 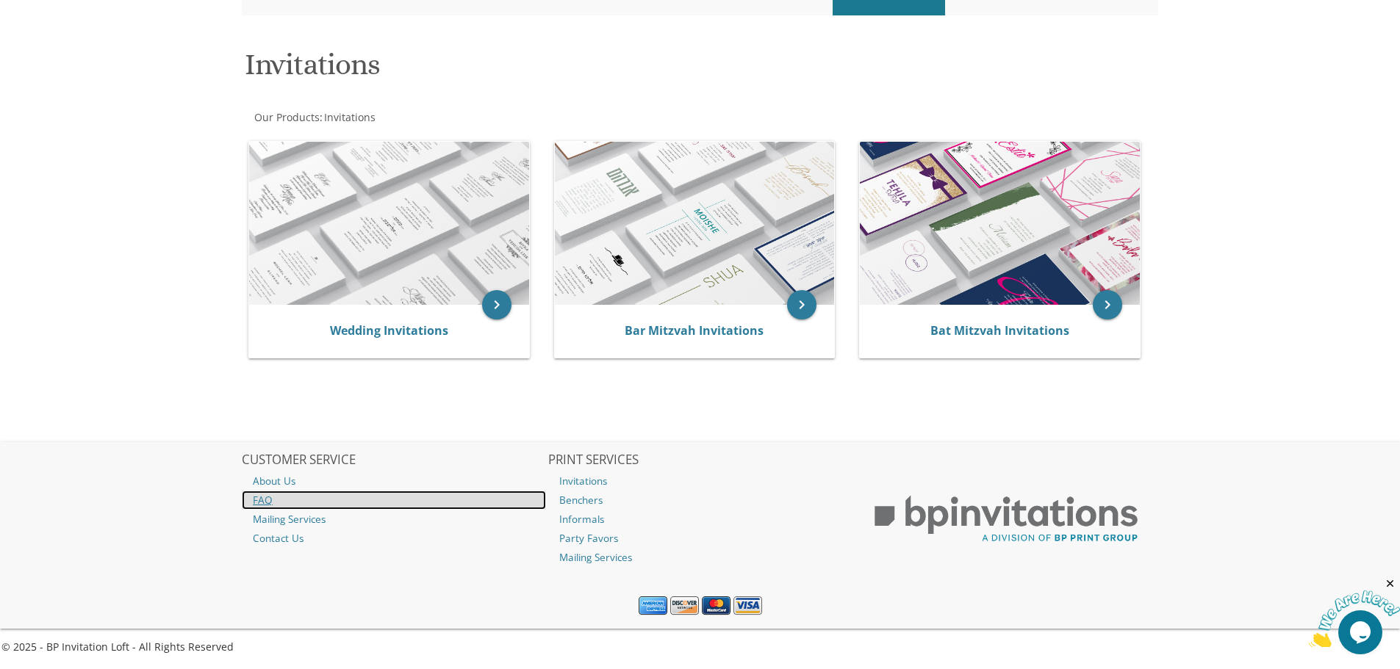 I want to click on span: Invitations, so click(x=350, y=117).